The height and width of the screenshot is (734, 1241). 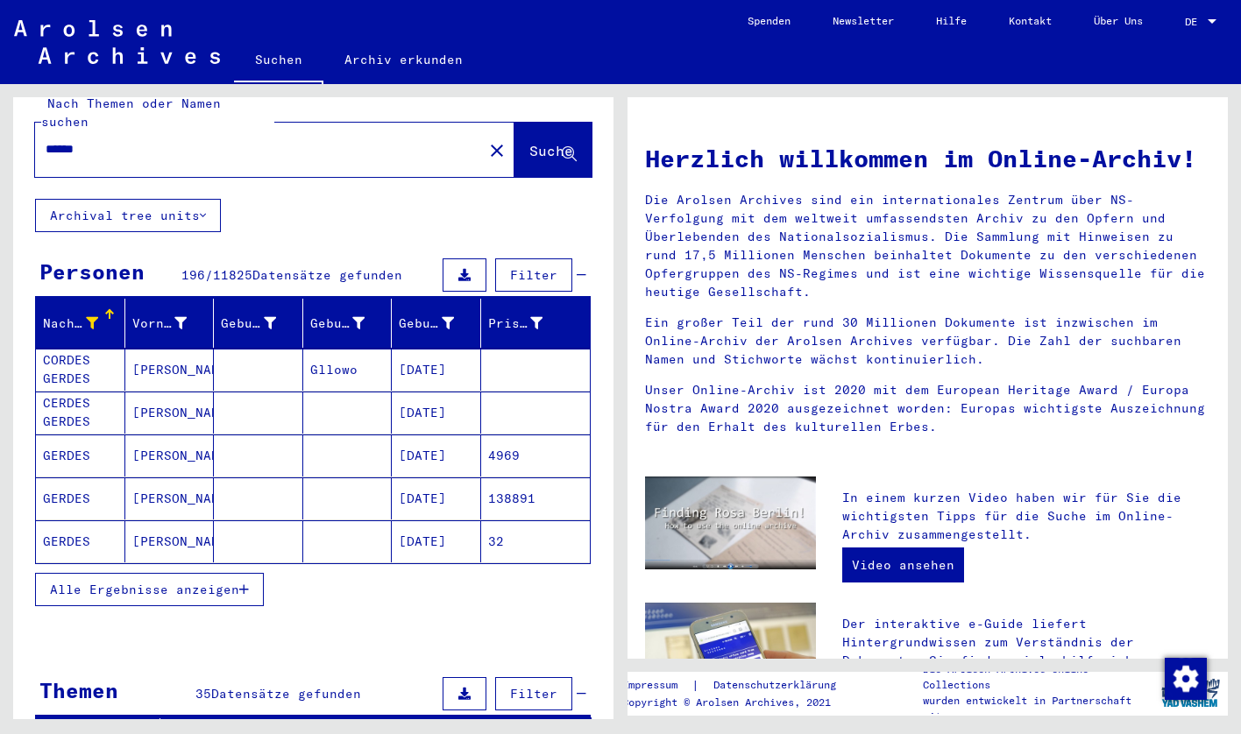 What do you see at coordinates (927, 341) in the screenshot?
I see `p: Ein großer Teil der rund 30 Millionen Dokumente ist inzwischen im Online-Archiv der Arolsen Archi...` at bounding box center [927, 341].